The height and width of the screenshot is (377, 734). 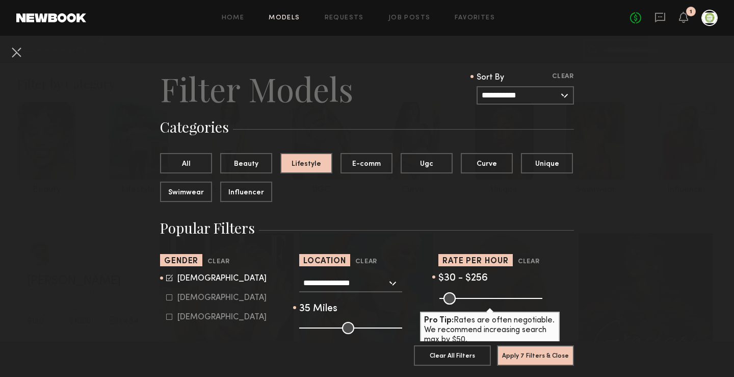 I want to click on a: Home, so click(x=233, y=18).